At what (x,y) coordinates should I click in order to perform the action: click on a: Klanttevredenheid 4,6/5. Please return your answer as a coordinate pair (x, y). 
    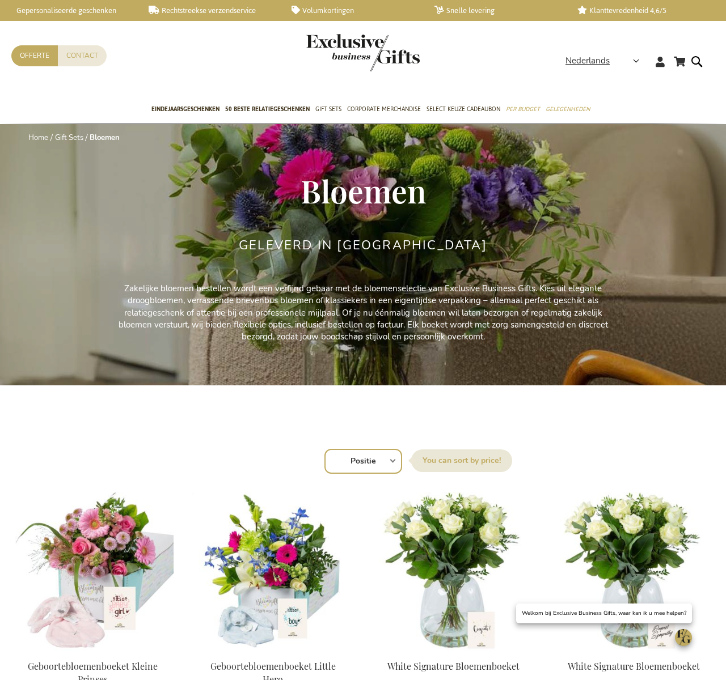
    Looking at the image, I should click on (640, 10).